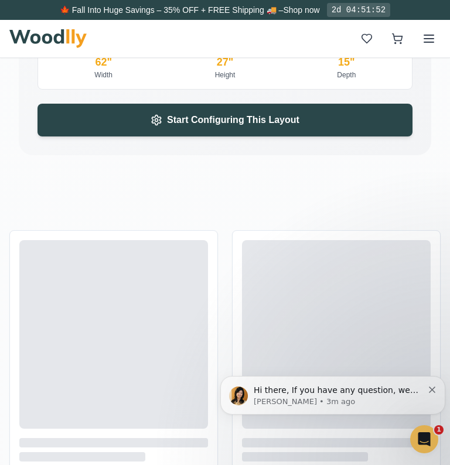  I want to click on span: 1, so click(439, 430).